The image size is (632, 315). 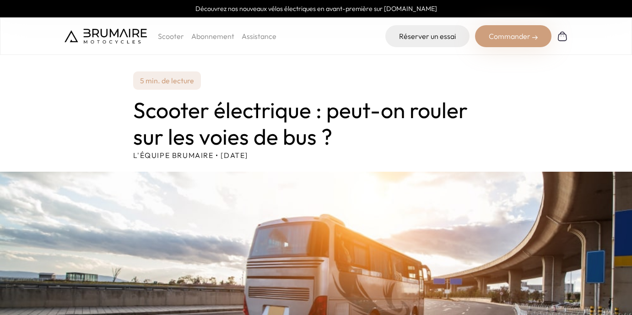 What do you see at coordinates (535, 38) in the screenshot?
I see `img: right-arrow-2.png` at bounding box center [535, 38].